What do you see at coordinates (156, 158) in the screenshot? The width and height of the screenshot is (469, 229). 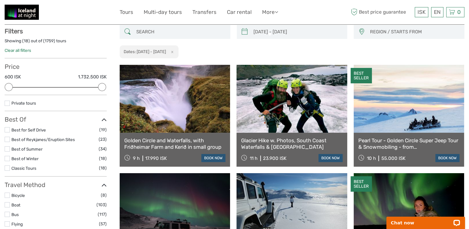 I see `div: 17.990 ISK` at bounding box center [156, 158].